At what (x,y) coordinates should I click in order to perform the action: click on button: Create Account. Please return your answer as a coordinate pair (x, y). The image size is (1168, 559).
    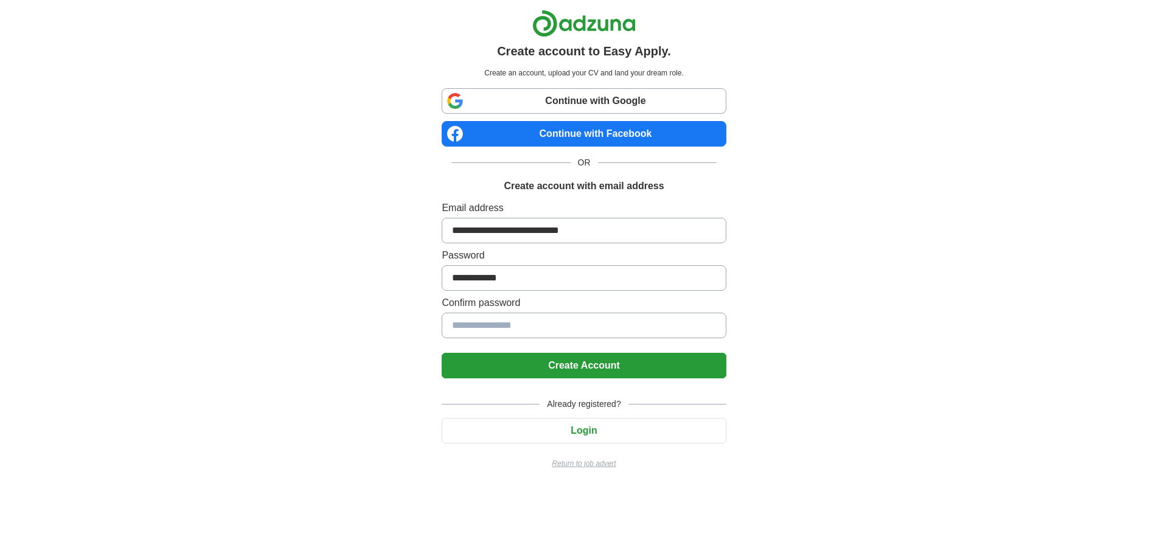
    Looking at the image, I should click on (584, 366).